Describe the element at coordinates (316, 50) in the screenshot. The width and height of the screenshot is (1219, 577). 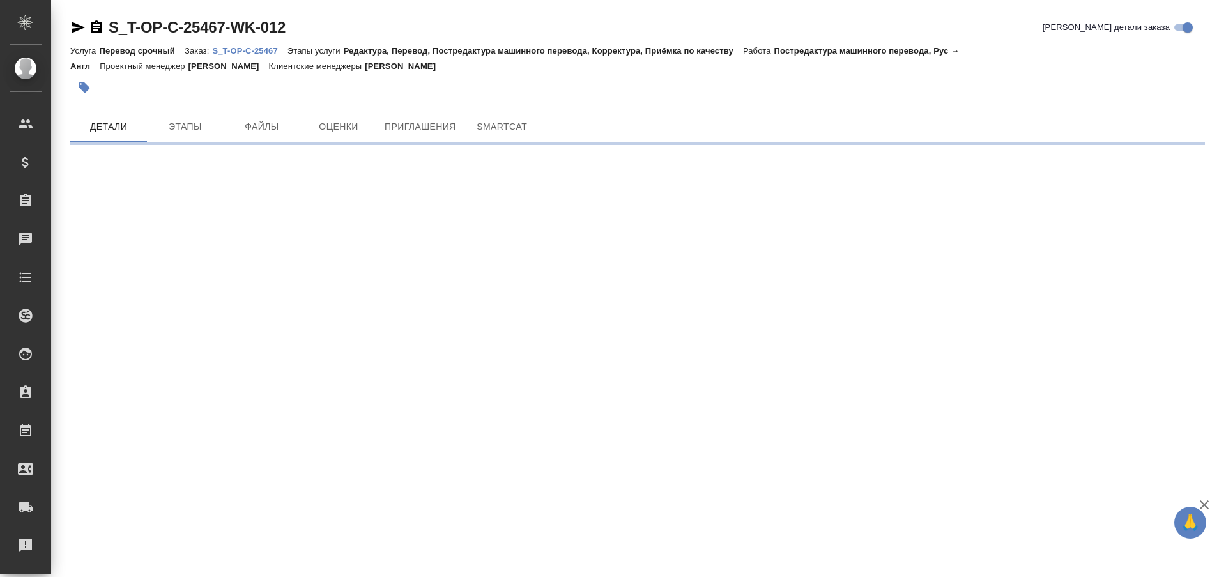
I see `p: Этапы услуги` at that location.